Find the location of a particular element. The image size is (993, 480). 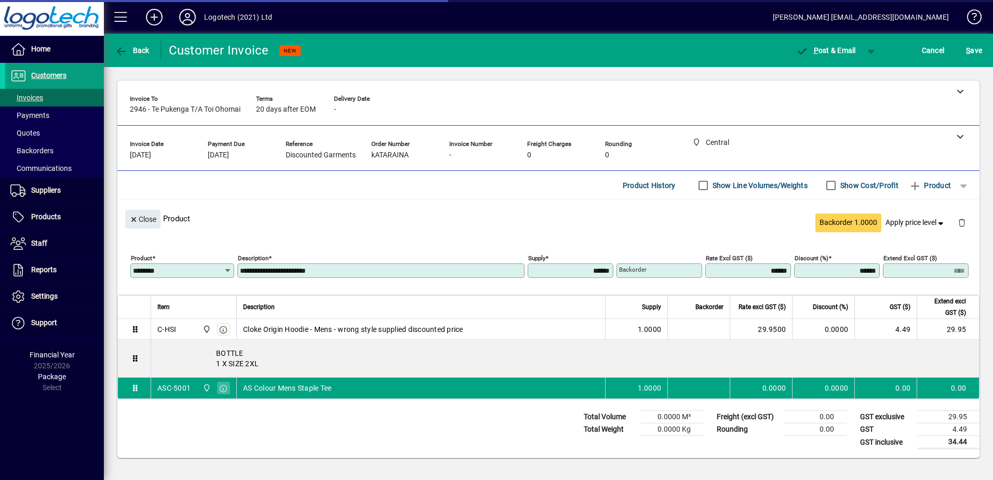

button: Product History is located at coordinates (649, 185).